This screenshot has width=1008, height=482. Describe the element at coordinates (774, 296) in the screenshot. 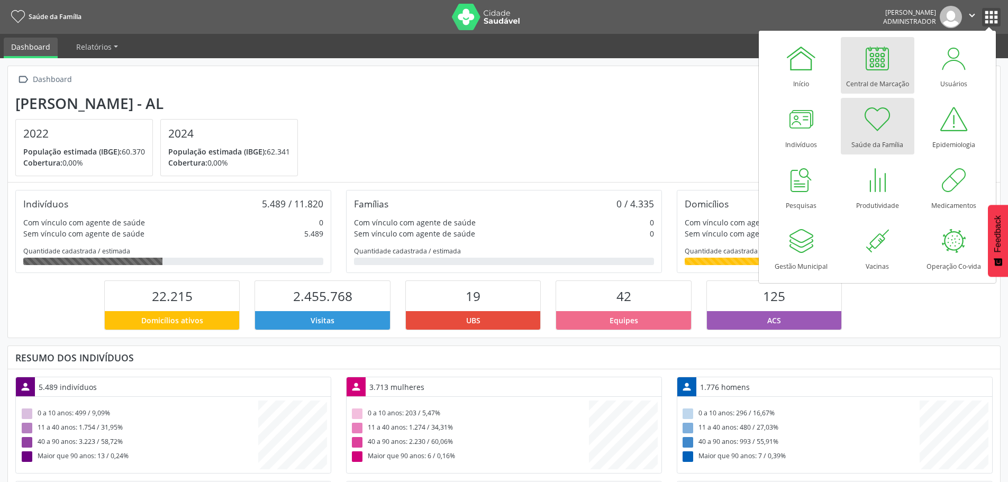

I see `span: 125` at that location.